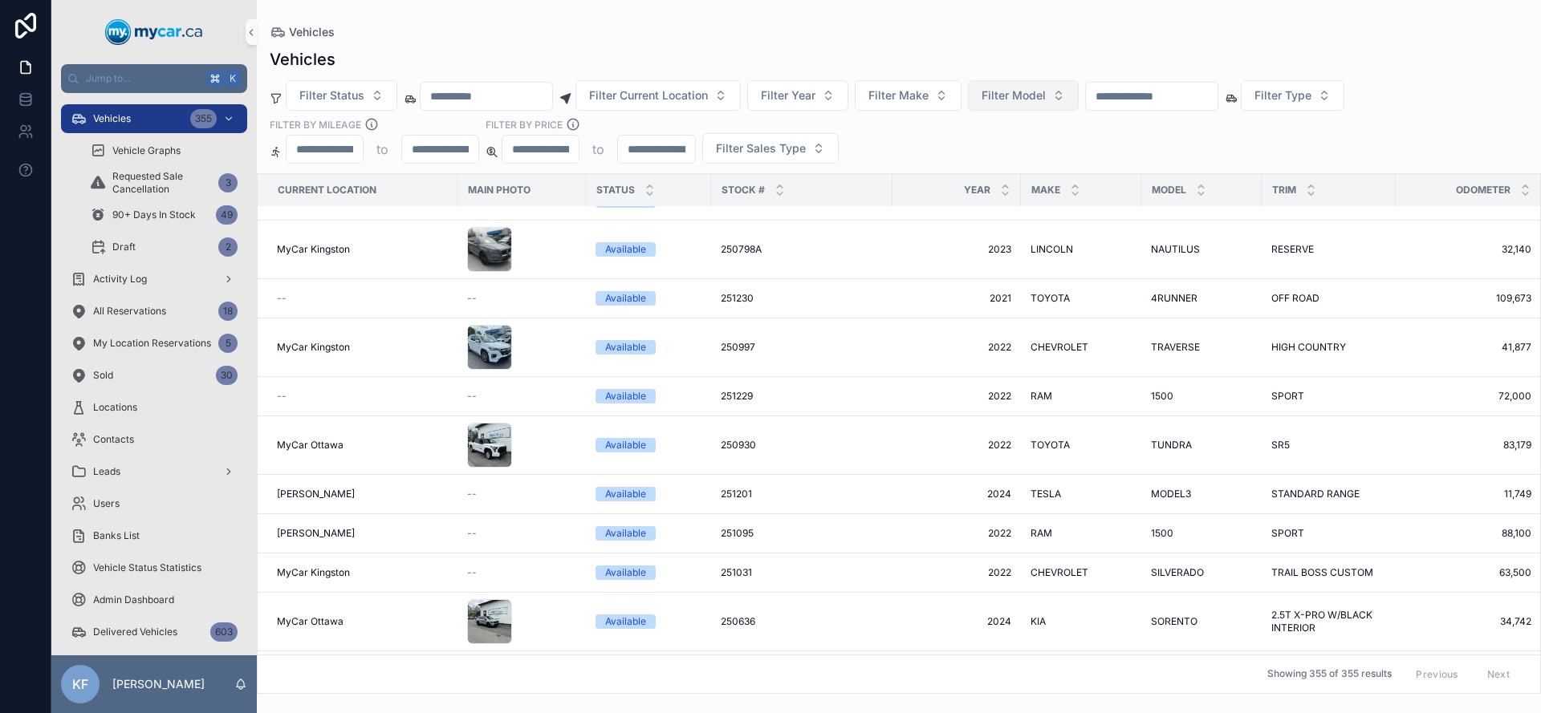 Image resolution: width=1541 pixels, height=713 pixels. Describe the element at coordinates (154, 472) in the screenshot. I see `a: Leads` at that location.